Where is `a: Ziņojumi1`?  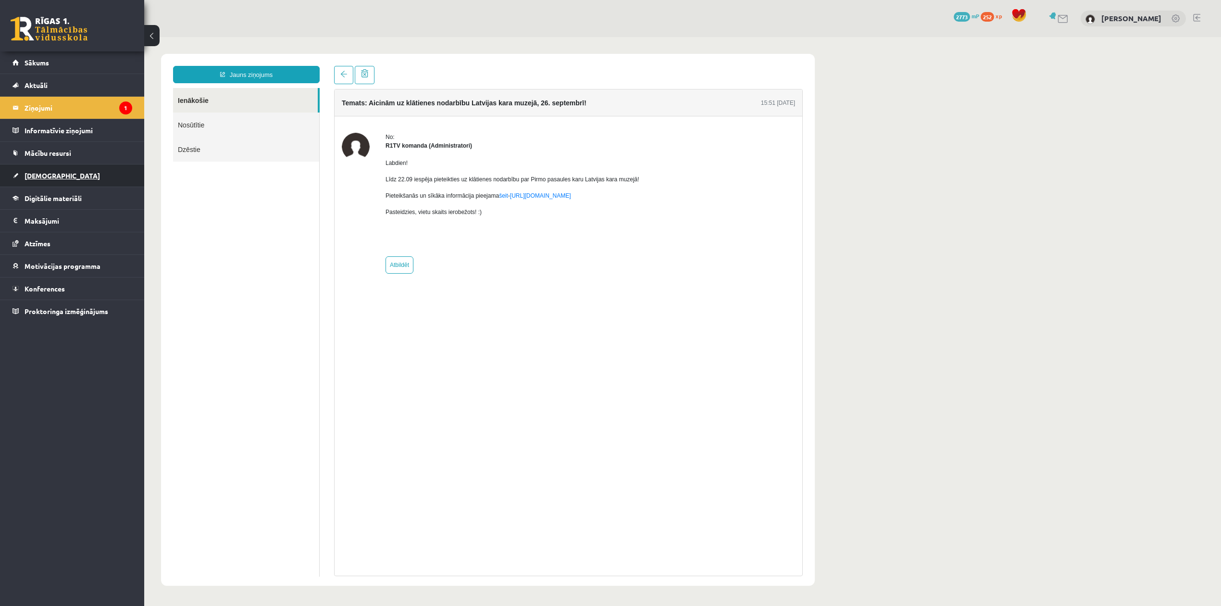
a: Ziņojumi1 is located at coordinates (72, 108).